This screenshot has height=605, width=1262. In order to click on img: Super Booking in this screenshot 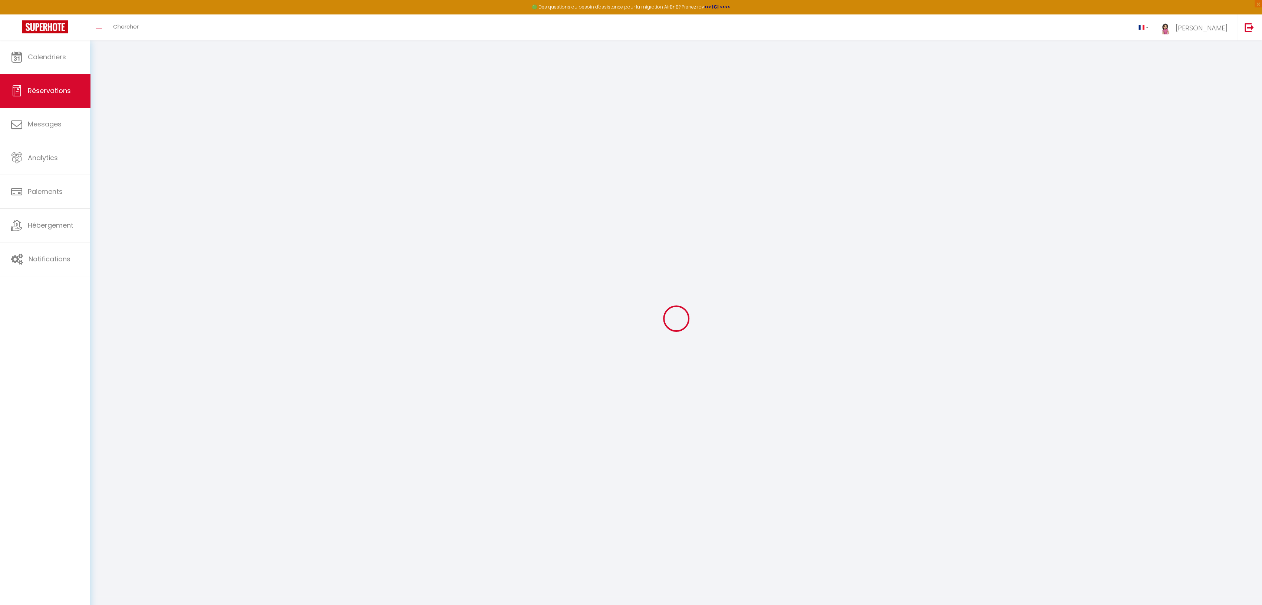, I will do `click(45, 27)`.